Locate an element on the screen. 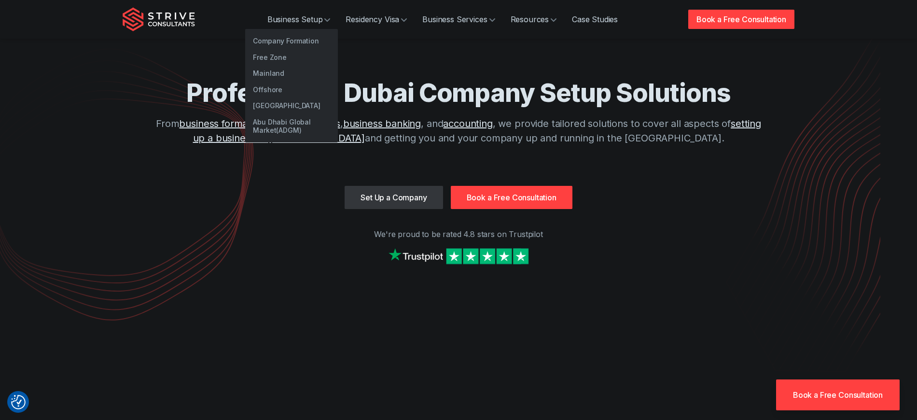 The image size is (917, 420). a: Residency Visa is located at coordinates (376, 19).